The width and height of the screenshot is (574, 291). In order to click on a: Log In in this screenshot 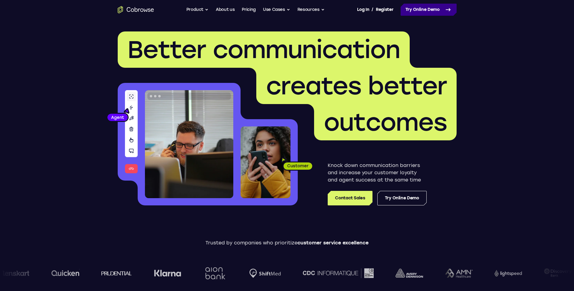, I will do `click(363, 10)`.